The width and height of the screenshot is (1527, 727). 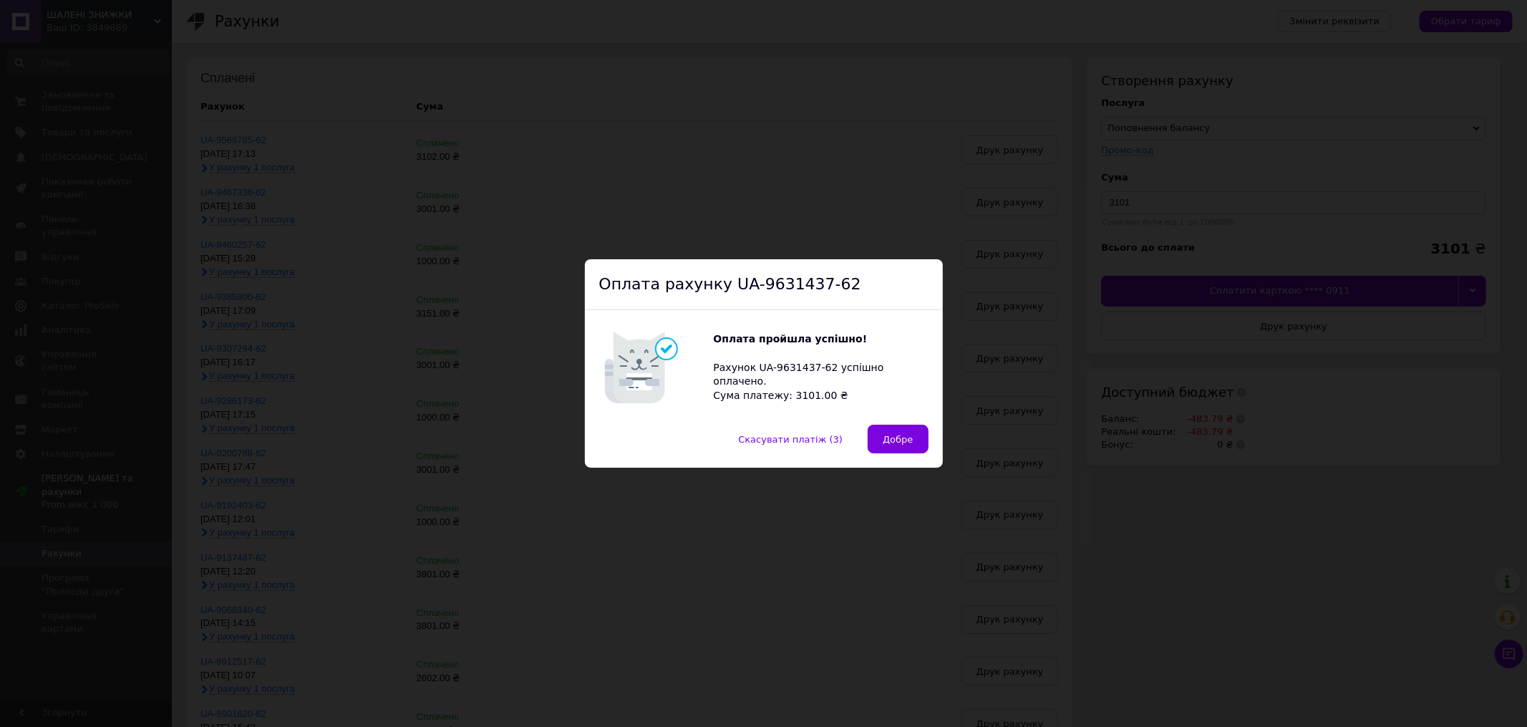 I want to click on img: Котик говорить Оплата пройшла успішно!, so click(x=656, y=367).